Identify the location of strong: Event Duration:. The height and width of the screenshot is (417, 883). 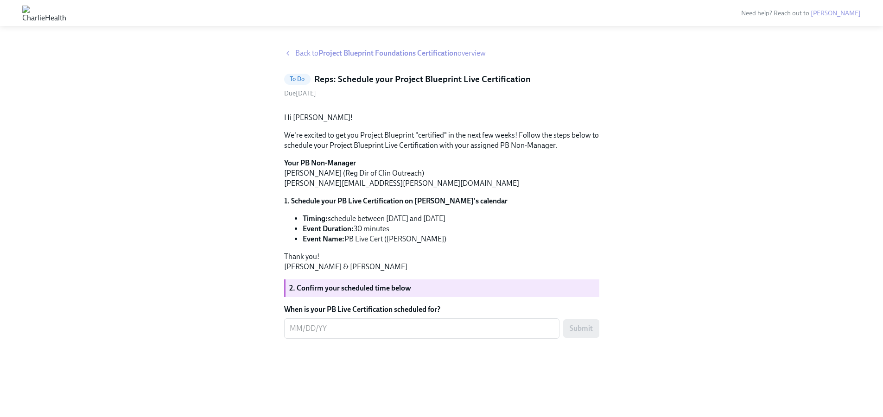
(328, 228).